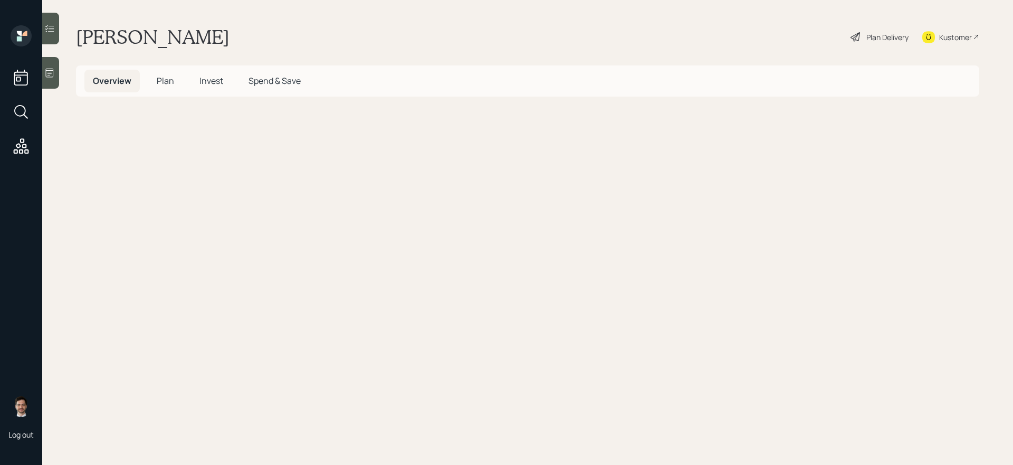 This screenshot has width=1013, height=465. What do you see at coordinates (956, 37) in the screenshot?
I see `div: Kustomer` at bounding box center [956, 37].